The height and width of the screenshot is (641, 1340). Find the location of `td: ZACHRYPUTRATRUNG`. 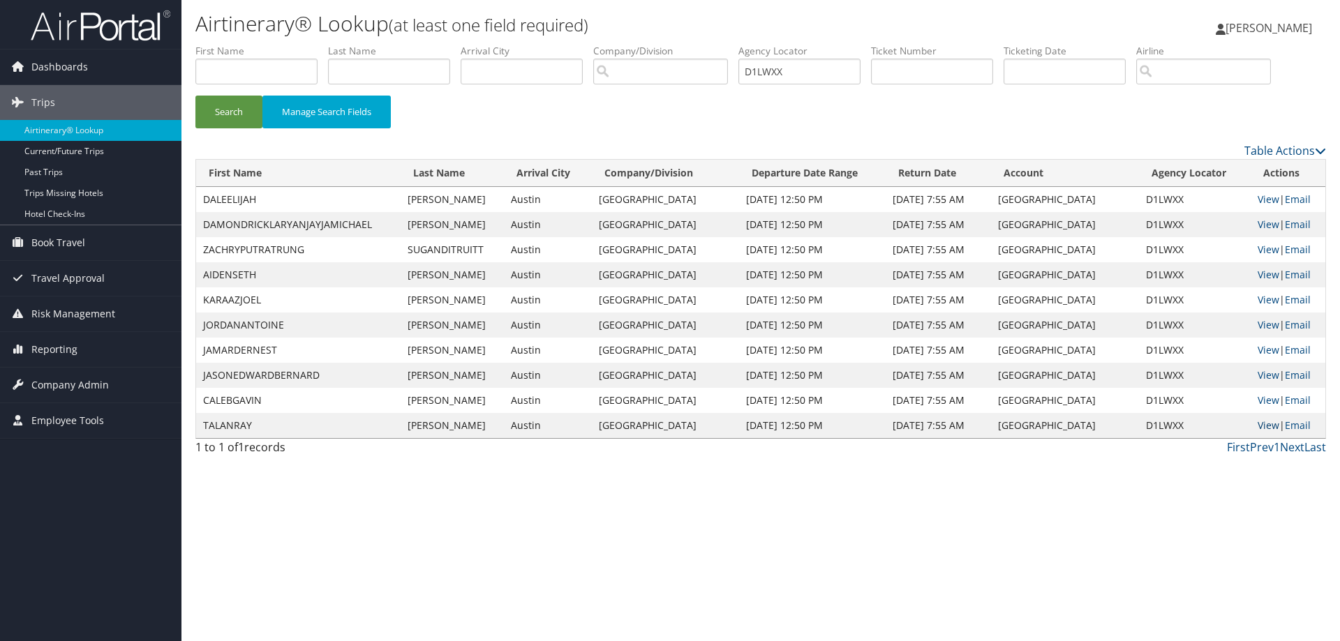

td: ZACHRYPUTRATRUNG is located at coordinates (298, 250).